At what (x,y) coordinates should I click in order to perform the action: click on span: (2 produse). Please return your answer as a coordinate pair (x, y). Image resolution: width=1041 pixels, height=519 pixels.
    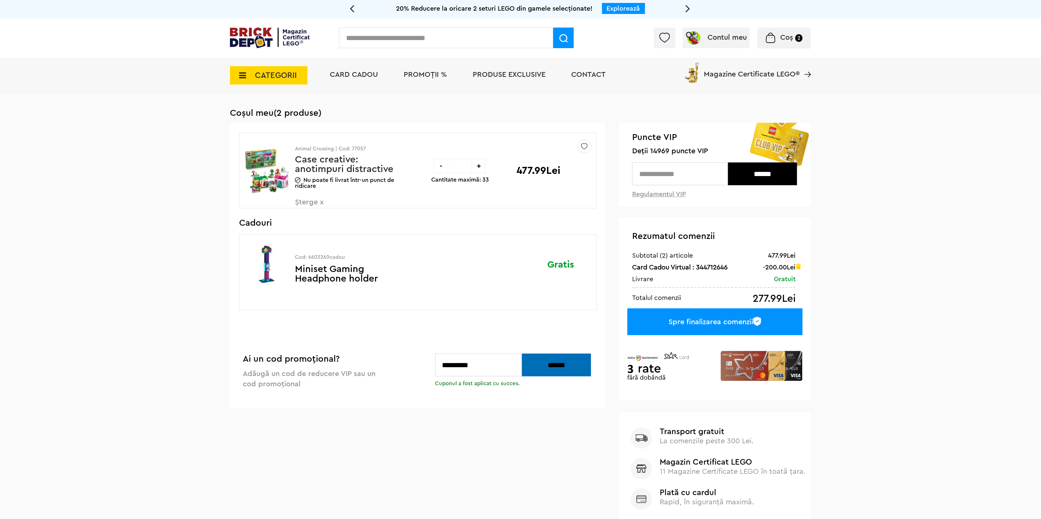
    Looking at the image, I should click on (297, 113).